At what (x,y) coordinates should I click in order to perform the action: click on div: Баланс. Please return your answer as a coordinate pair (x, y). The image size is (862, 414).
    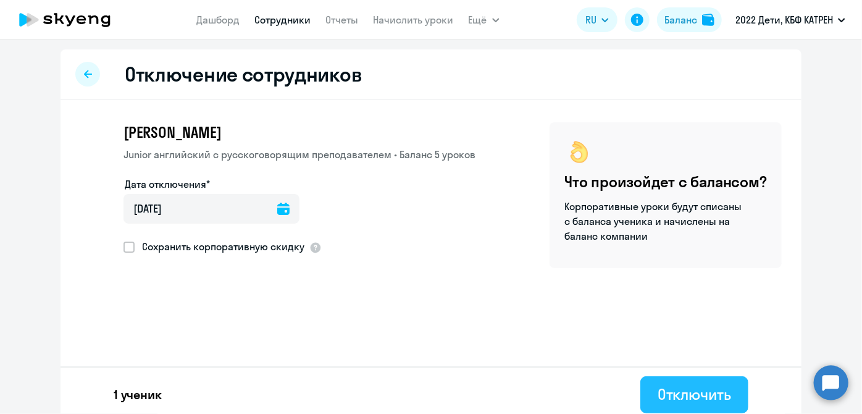
    Looking at the image, I should click on (681, 20).